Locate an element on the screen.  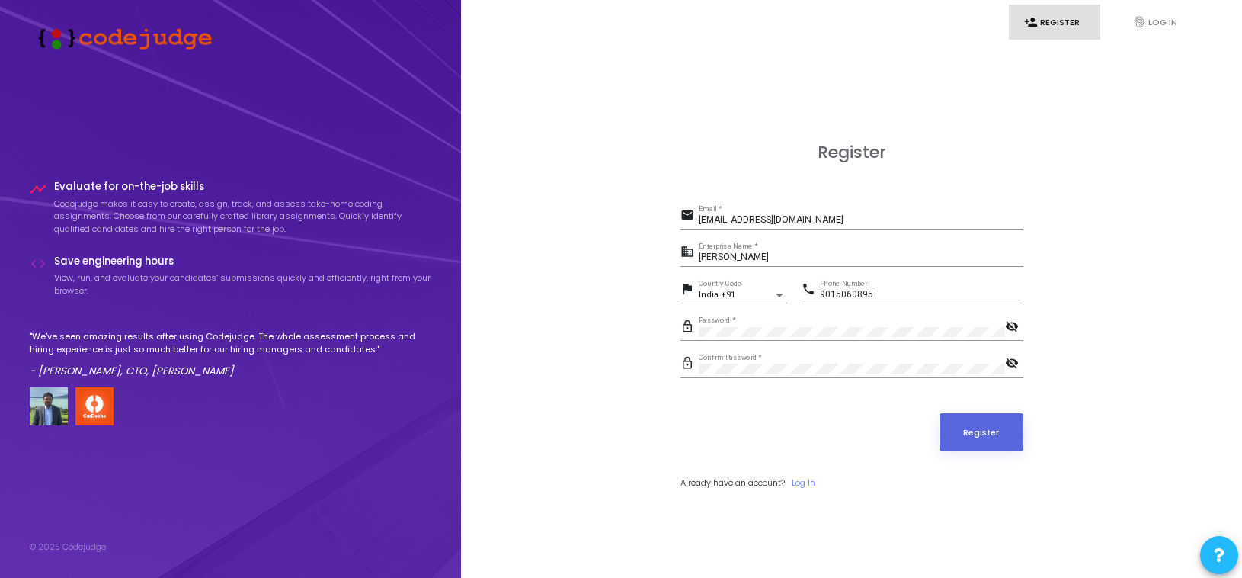
i: timeline is located at coordinates (38, 189).